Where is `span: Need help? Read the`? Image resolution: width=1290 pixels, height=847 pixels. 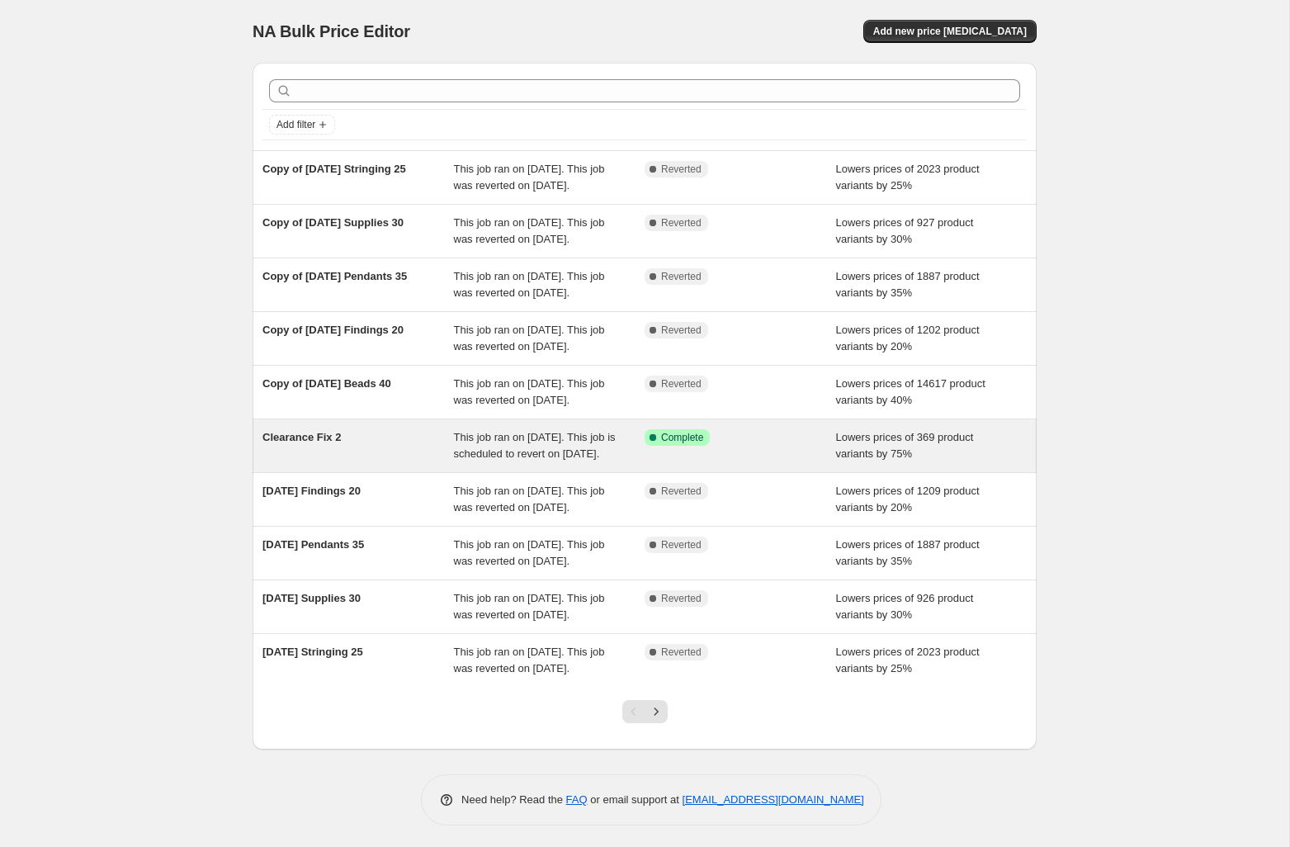
span: Need help? Read the is located at coordinates (513, 799).